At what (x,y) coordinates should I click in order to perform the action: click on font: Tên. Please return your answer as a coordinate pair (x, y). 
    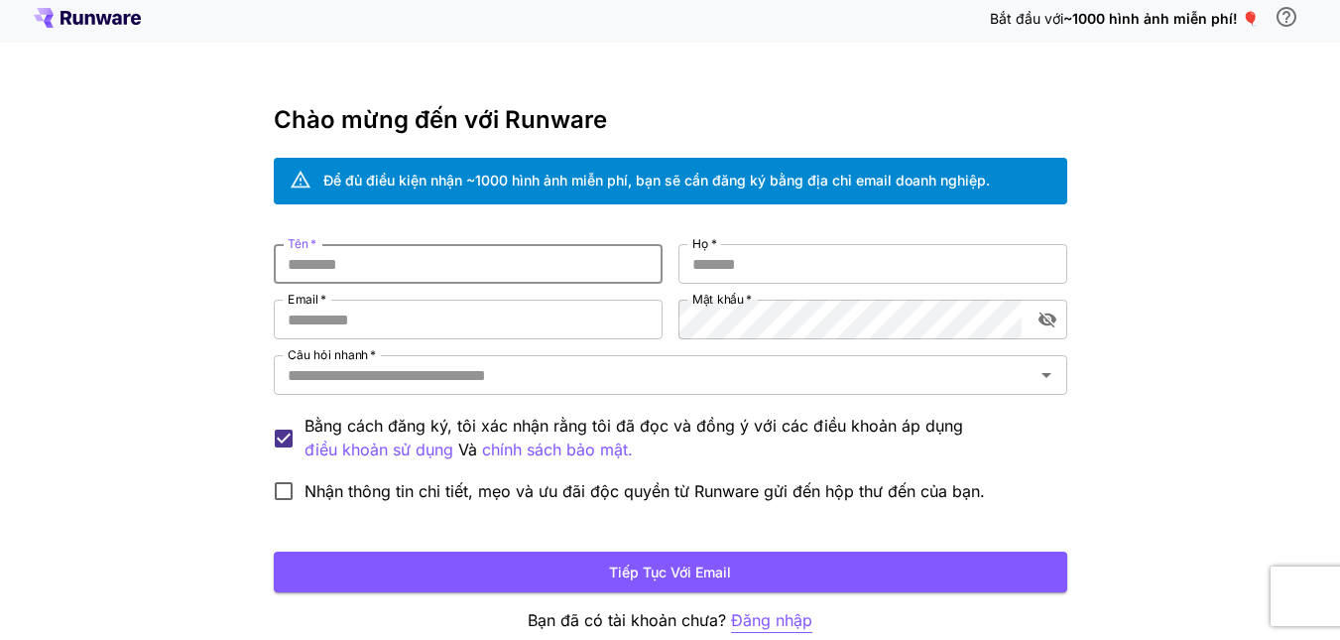
    Looking at the image, I should click on (298, 243).